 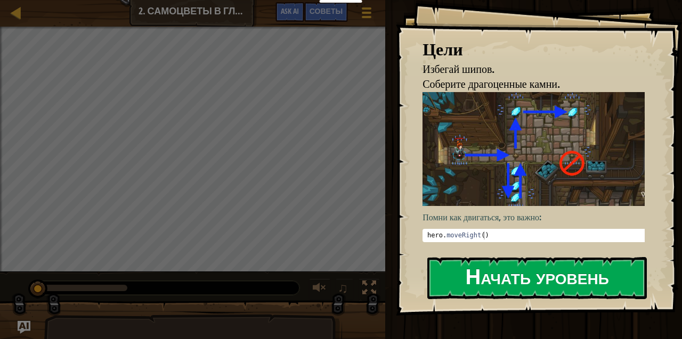 I want to click on button: Переключить полноэкранный режим, so click(x=369, y=289).